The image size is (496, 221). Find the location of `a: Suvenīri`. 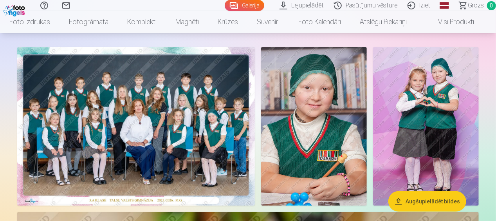

a: Suvenīri is located at coordinates (268, 22).